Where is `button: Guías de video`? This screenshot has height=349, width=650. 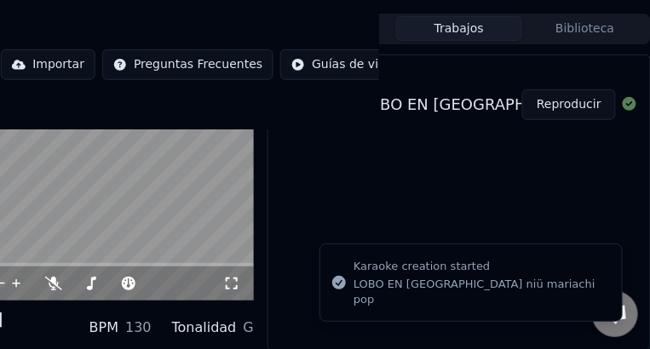
button: Guías de video is located at coordinates (346, 65).